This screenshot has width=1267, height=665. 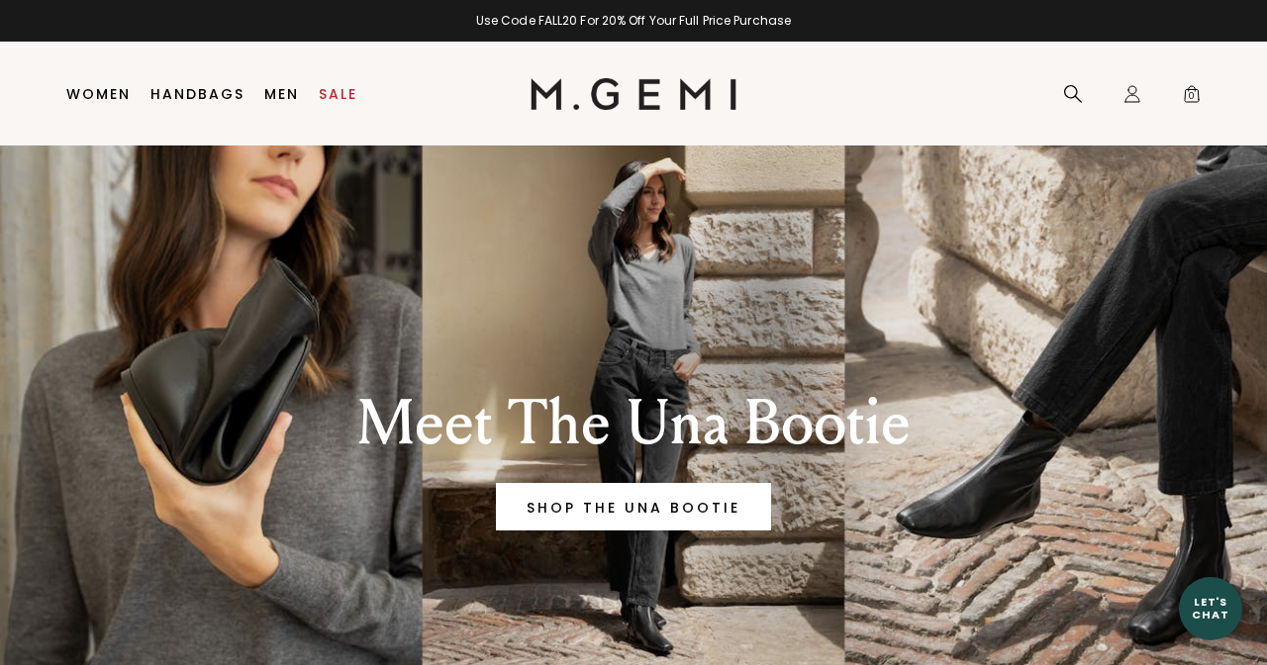 What do you see at coordinates (98, 94) in the screenshot?
I see `a: Women` at bounding box center [98, 94].